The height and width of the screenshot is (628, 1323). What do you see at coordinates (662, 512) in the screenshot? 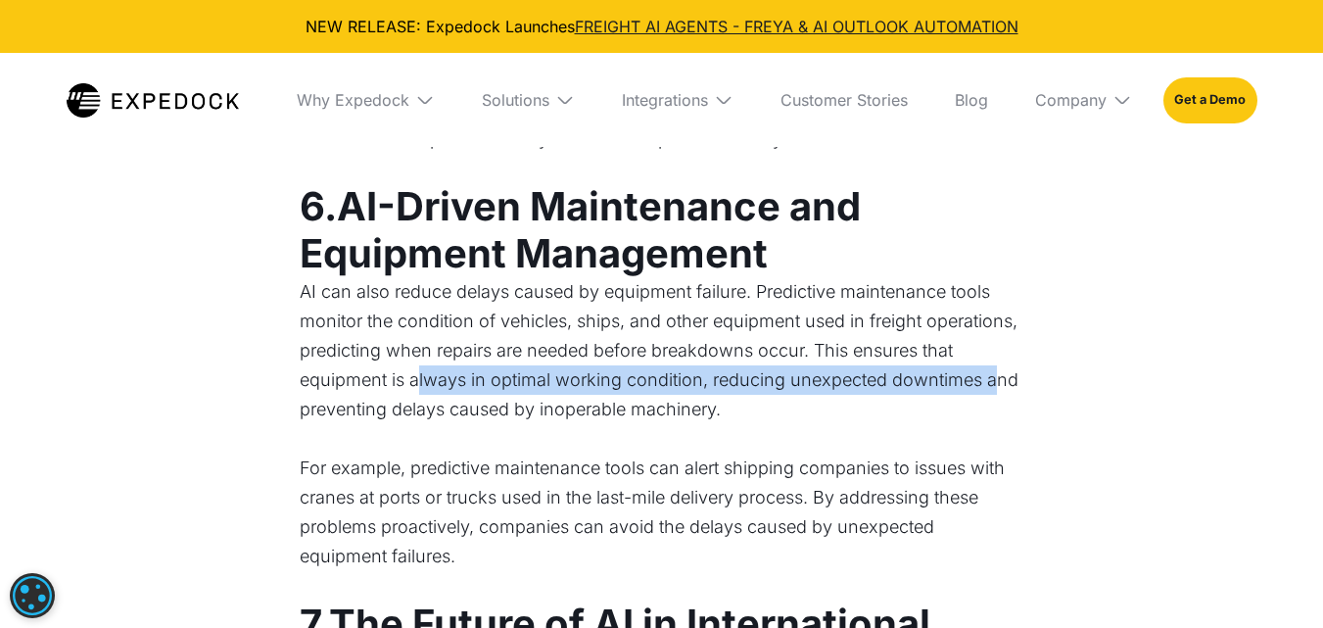
I see `p: For example, predictive maintenance tools can alert shipping companies to issues with cranes at p...` at bounding box center [662, 512].